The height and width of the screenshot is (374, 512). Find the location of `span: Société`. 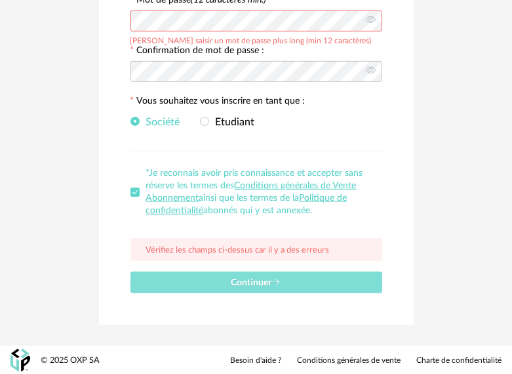

span: Société is located at coordinates (160, 122).